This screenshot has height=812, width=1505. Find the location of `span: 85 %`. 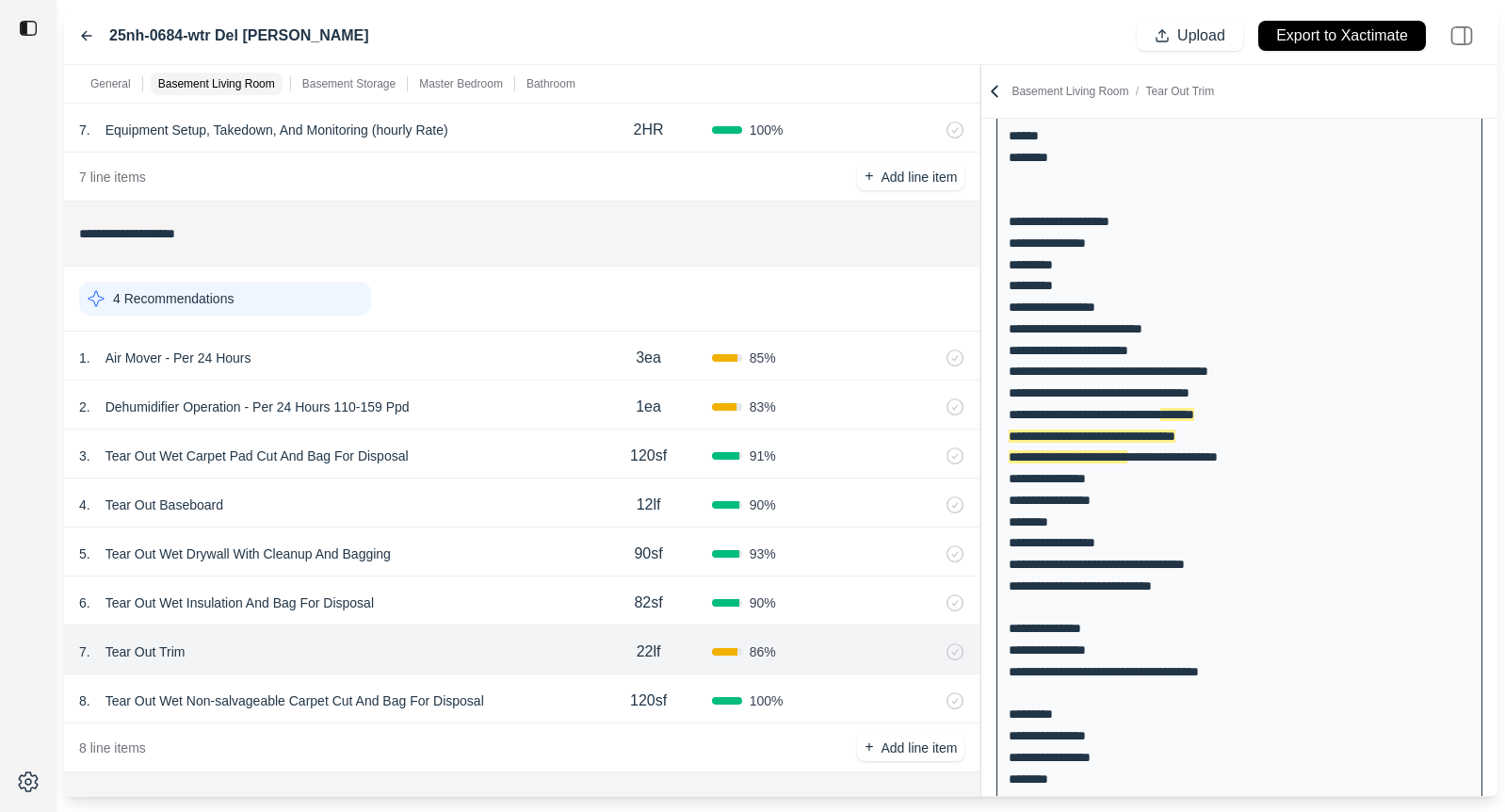

span: 85 % is located at coordinates (763, 358).